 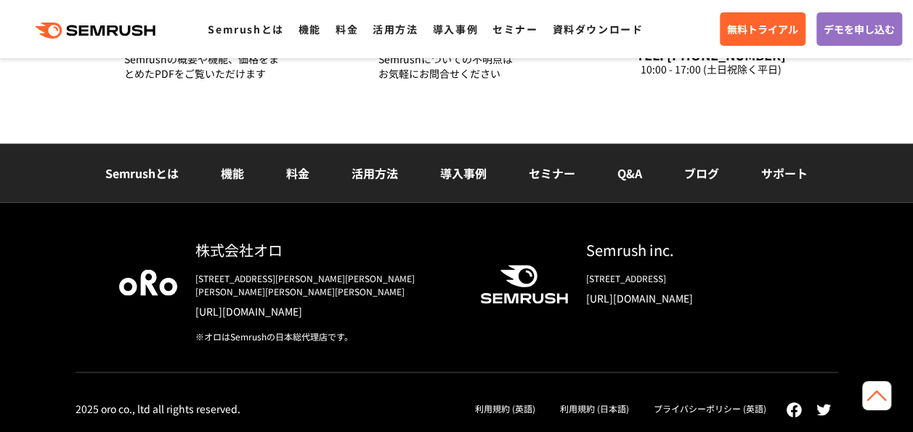 I want to click on img: oro company, so click(x=148, y=282).